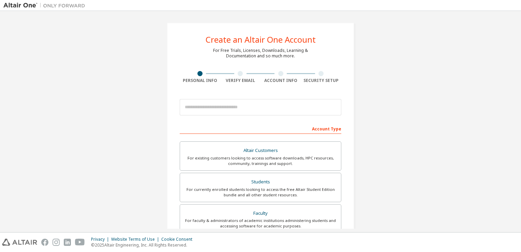 The height and width of the screenshot is (252, 521). Describe the element at coordinates (67, 242) in the screenshot. I see `img: linkedin.svg` at that location.